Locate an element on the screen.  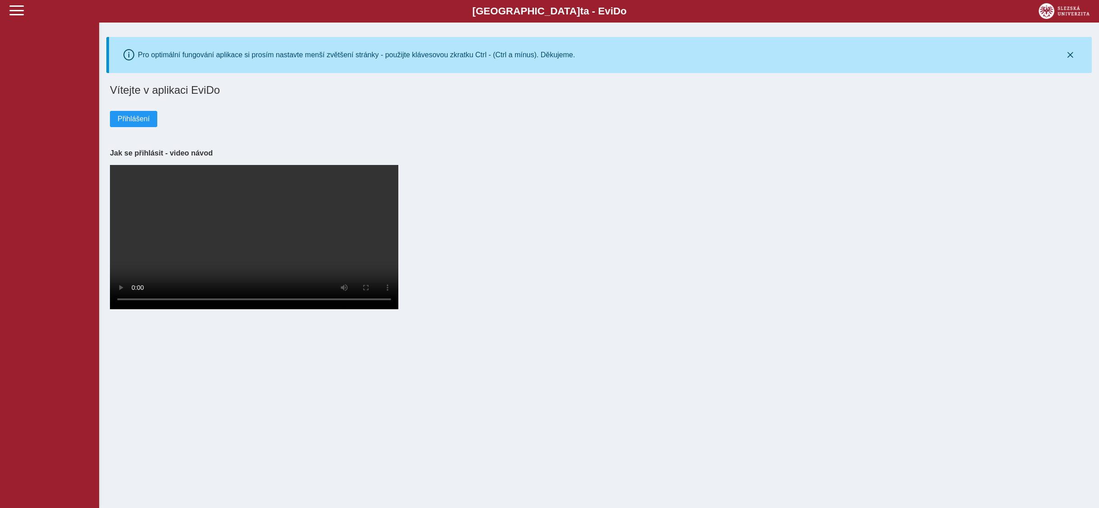
span: D is located at coordinates (617, 11).